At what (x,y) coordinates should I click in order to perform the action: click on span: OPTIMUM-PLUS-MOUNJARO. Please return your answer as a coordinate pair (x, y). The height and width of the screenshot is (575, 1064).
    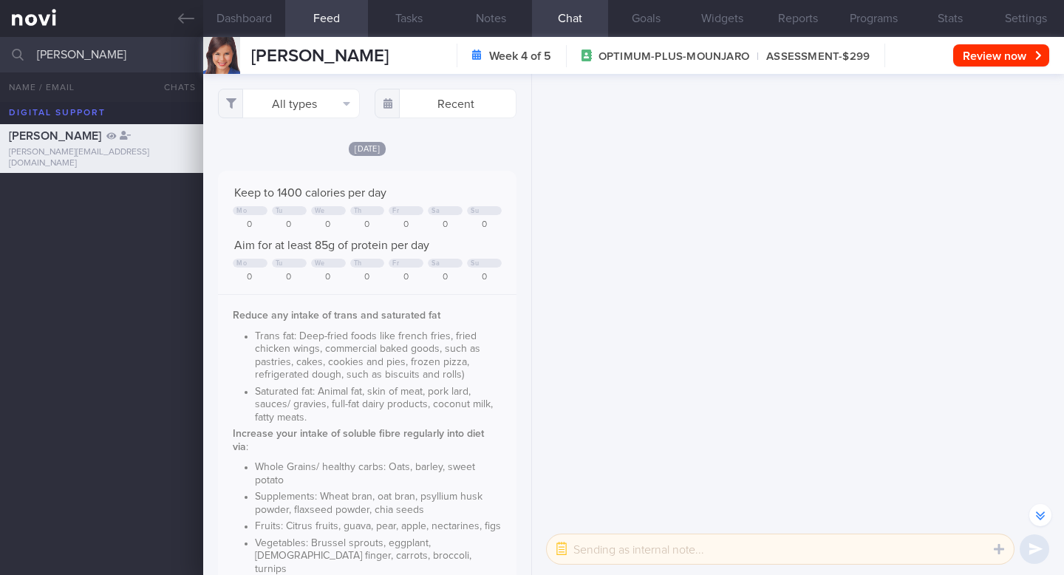
    Looking at the image, I should click on (674, 57).